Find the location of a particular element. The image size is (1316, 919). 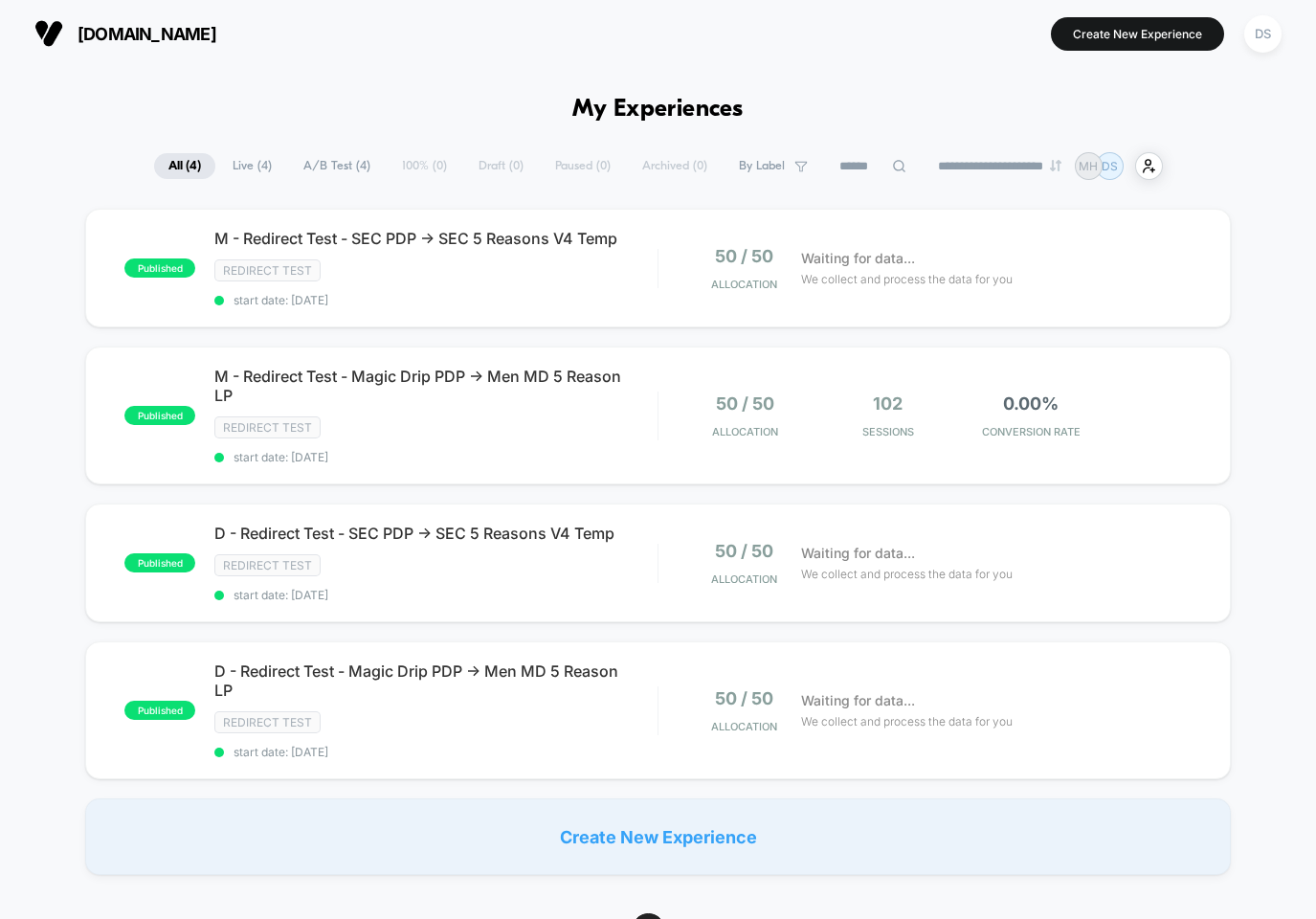

span: Live ( 4 ) is located at coordinates (252, 165).